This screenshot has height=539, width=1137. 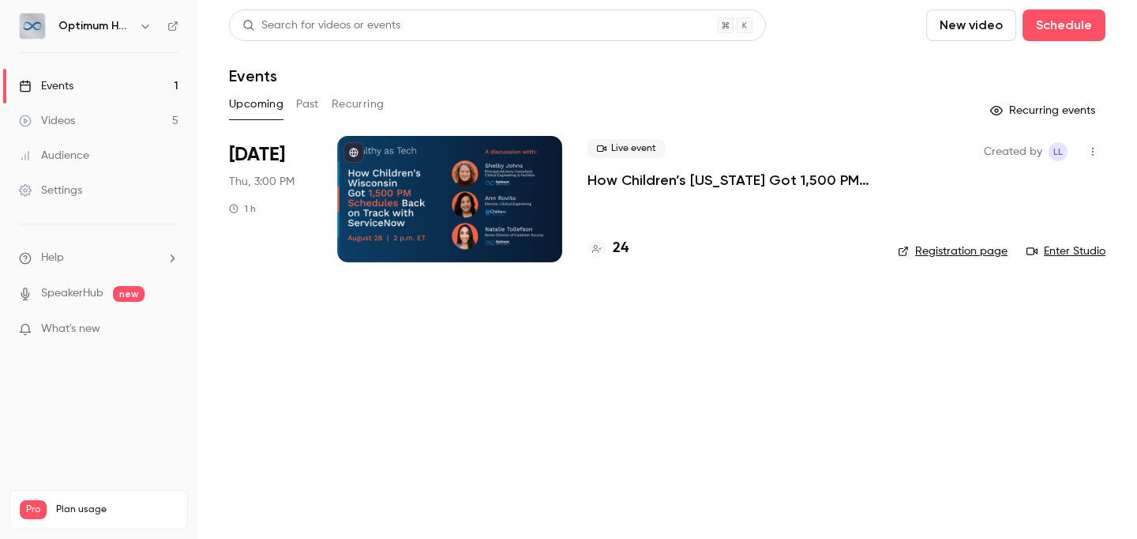 I want to click on span: Live event, so click(x=626, y=148).